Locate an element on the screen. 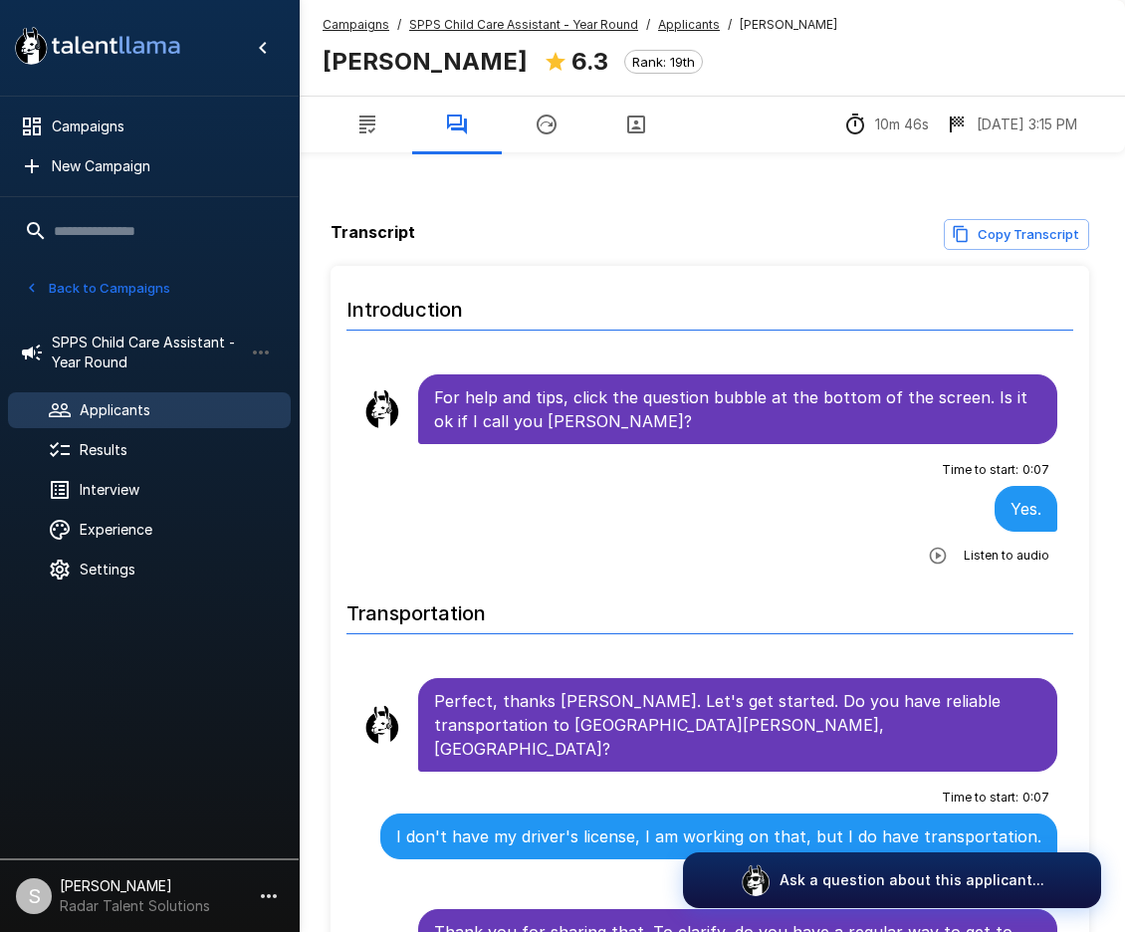  img: logo_glasses@2x.png is located at coordinates (756, 880).